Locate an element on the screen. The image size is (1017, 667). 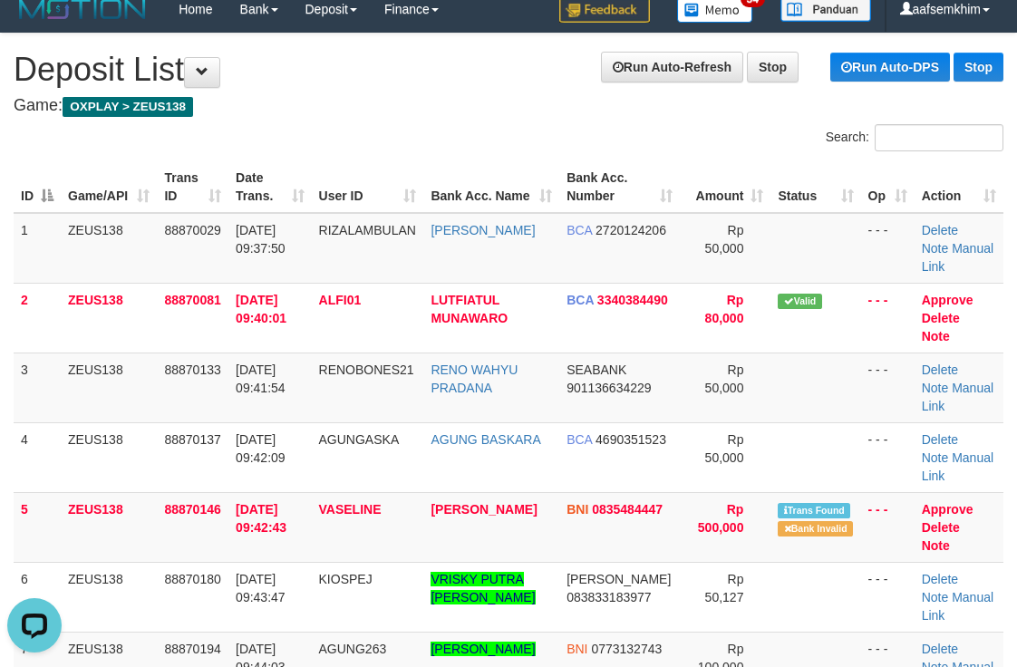
td: 2 is located at coordinates (37, 317).